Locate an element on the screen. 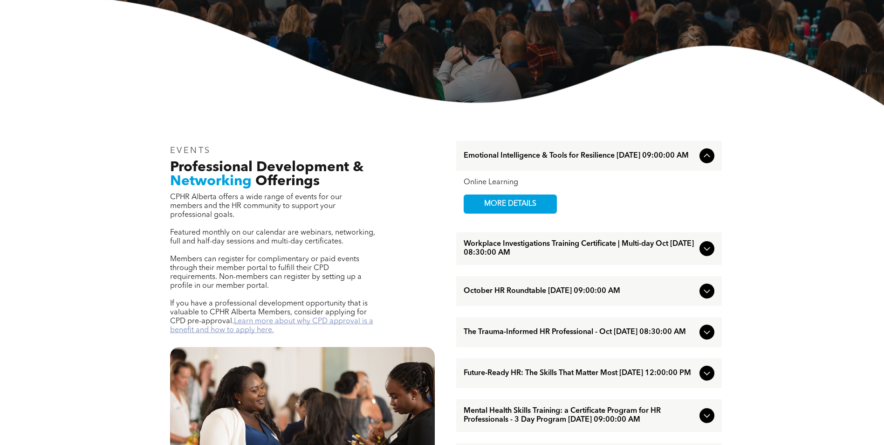 This screenshot has width=884, height=445. span: Offerings is located at coordinates (288, 181).